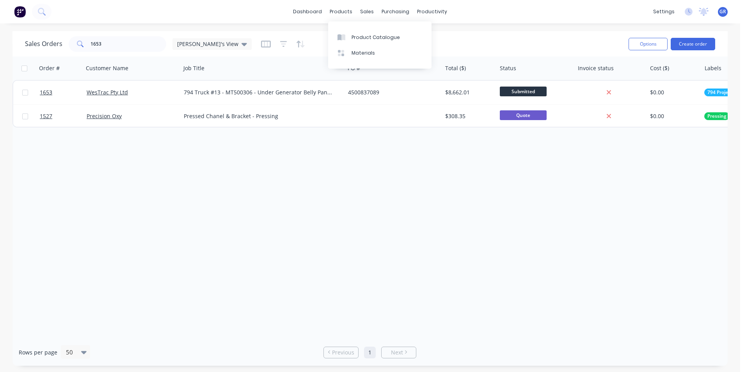  I want to click on span: Pressing, so click(717, 116).